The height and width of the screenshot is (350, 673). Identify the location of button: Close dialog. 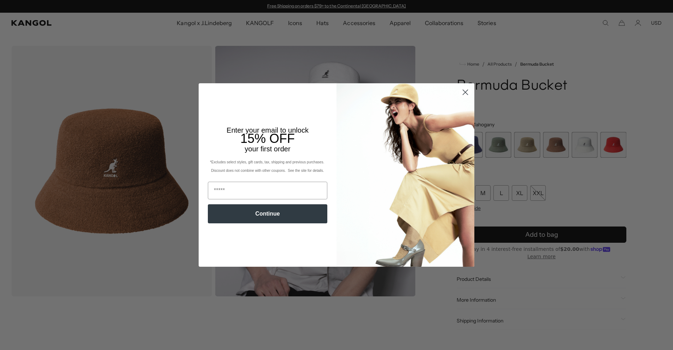
(465, 92).